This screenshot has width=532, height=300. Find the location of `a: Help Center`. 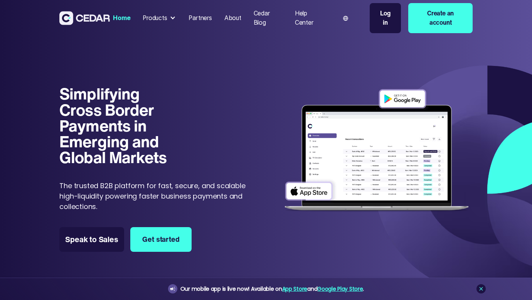

a: Help Center is located at coordinates (310, 18).